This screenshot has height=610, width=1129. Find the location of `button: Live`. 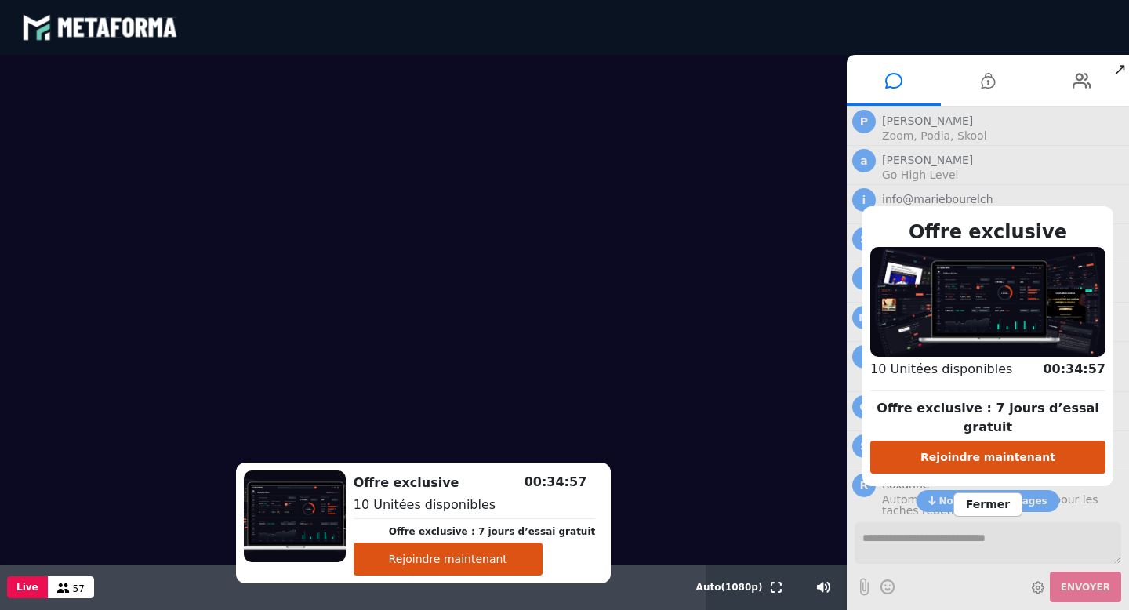

button: Live is located at coordinates (27, 587).